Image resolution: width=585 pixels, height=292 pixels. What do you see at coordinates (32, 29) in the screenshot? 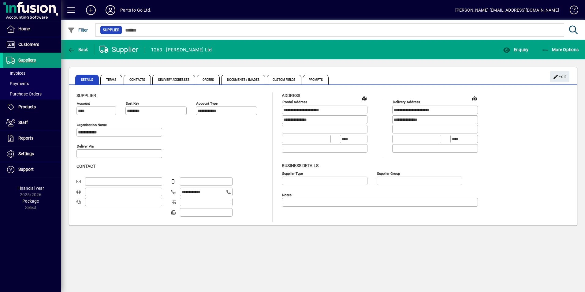
I see `a: Home` at bounding box center [32, 29].